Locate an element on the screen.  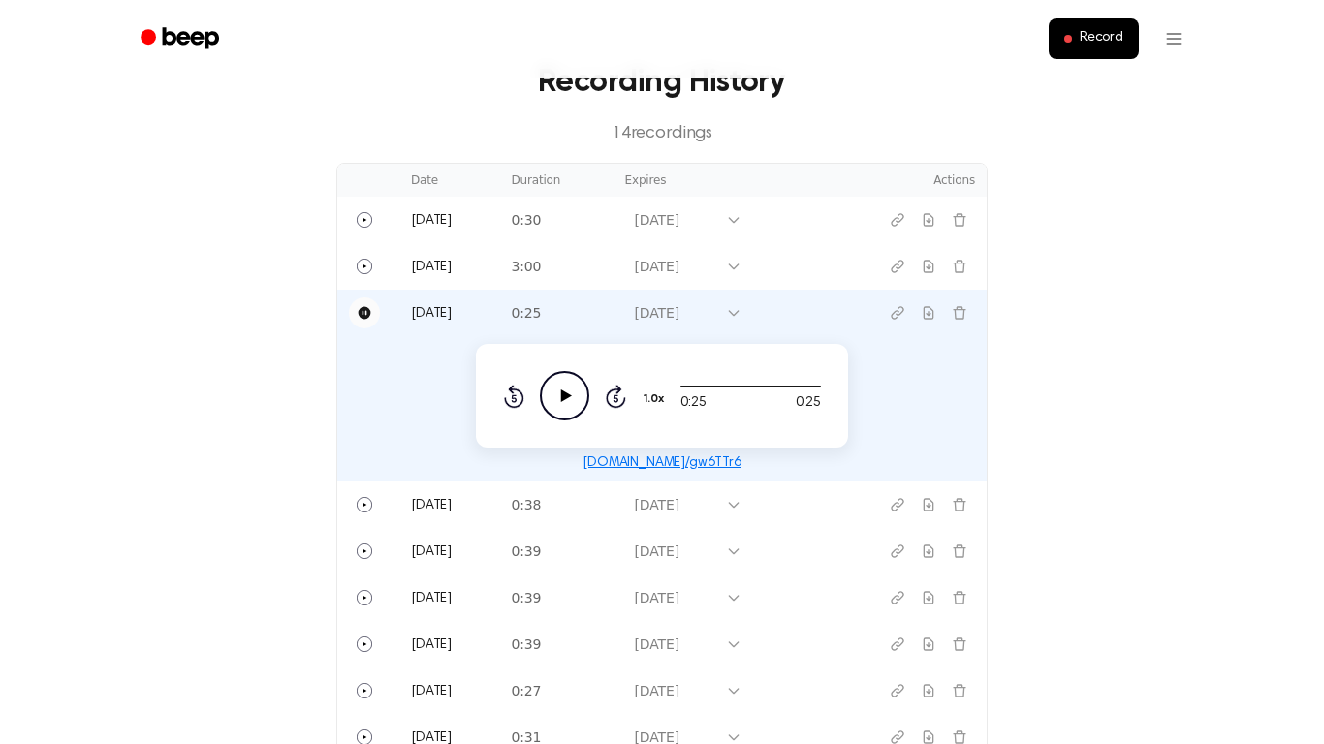
td: 0:38 is located at coordinates (555, 505).